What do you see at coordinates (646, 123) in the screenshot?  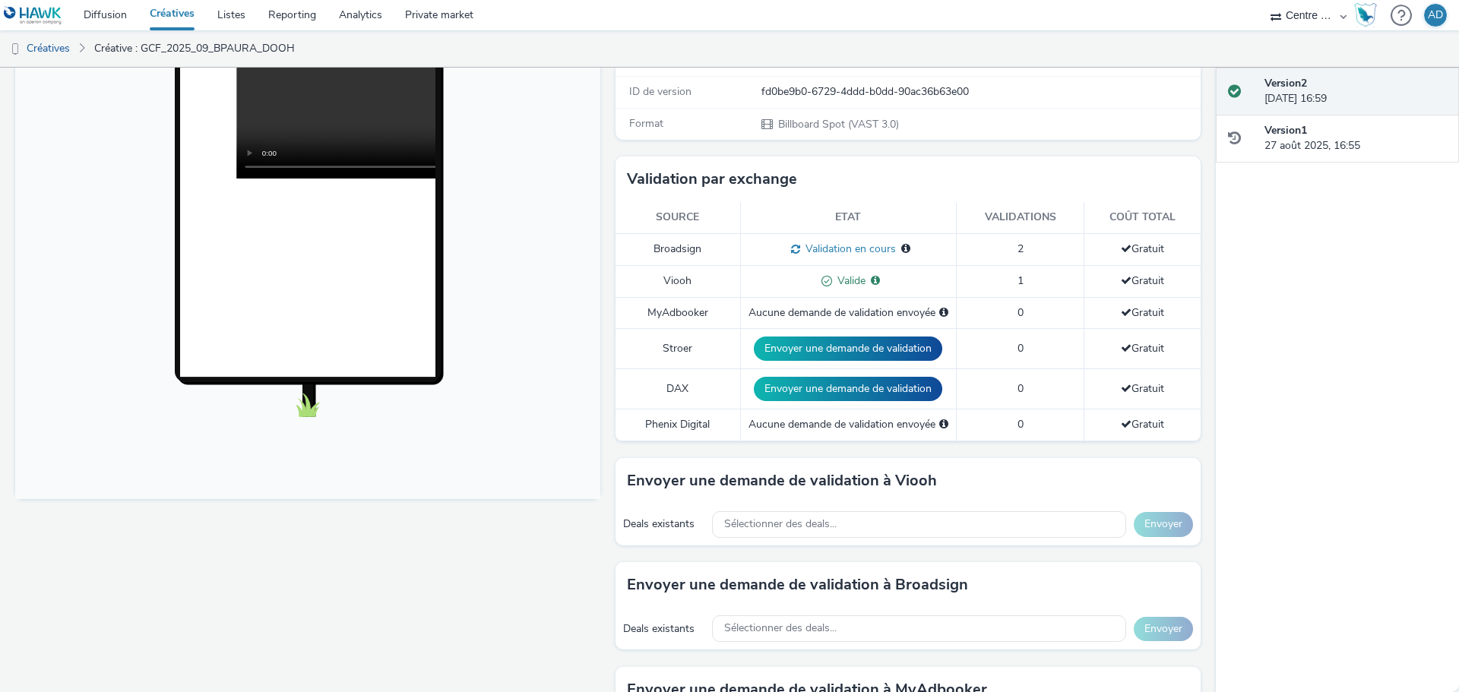 I see `span: Format` at bounding box center [646, 123].